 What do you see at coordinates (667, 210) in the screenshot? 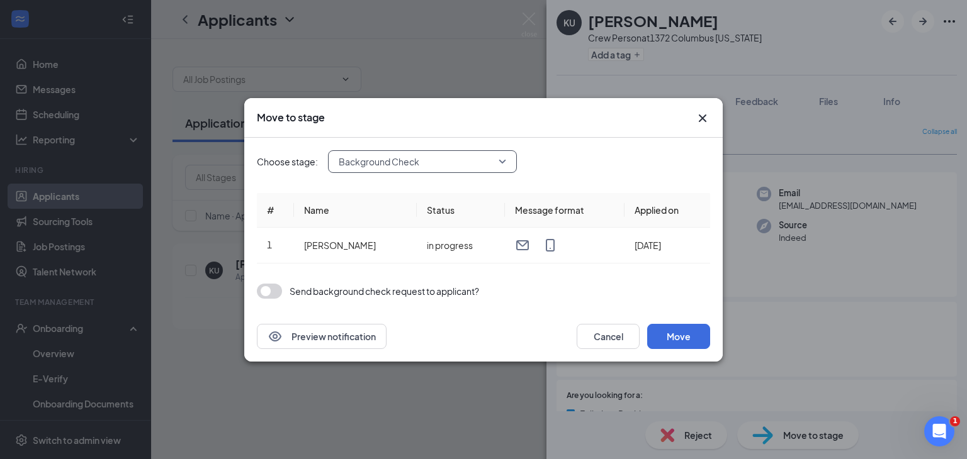
I see `th: Applied on` at bounding box center [667, 210].